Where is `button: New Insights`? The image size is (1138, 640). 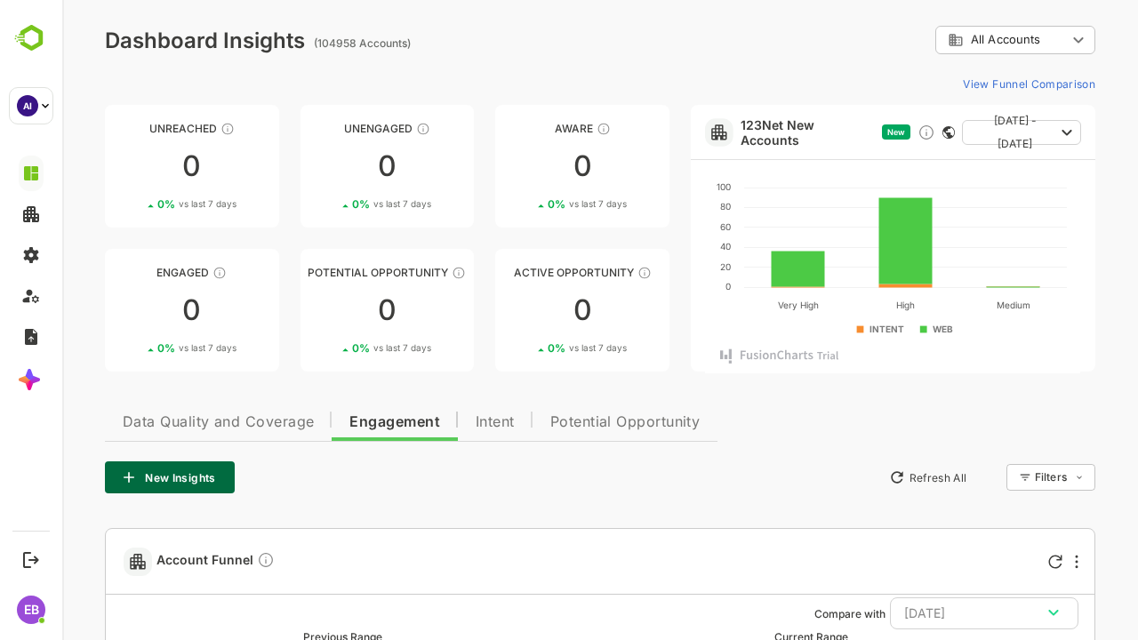
button: New Insights is located at coordinates (108, 477).